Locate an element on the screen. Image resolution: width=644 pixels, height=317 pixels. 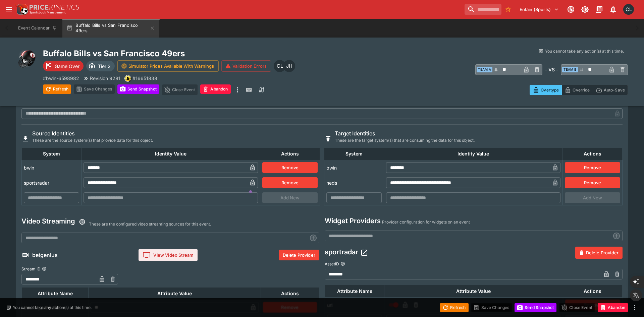
p: Provider configuration for widgets on an event is located at coordinates (426, 222).